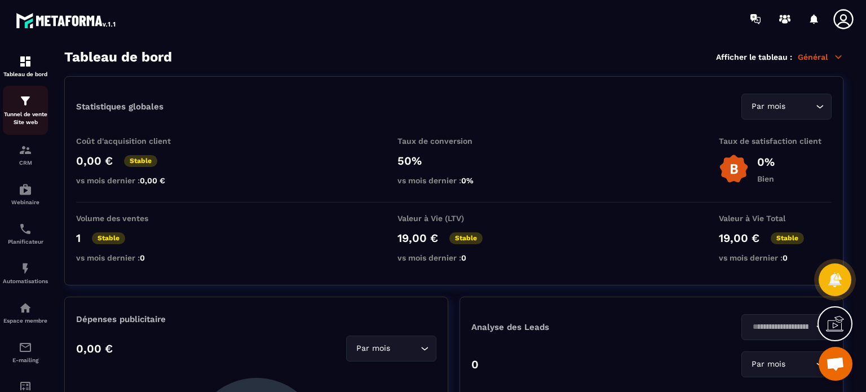 This screenshot has height=392, width=866. Describe the element at coordinates (766, 162) in the screenshot. I see `p: 0%` at that location.